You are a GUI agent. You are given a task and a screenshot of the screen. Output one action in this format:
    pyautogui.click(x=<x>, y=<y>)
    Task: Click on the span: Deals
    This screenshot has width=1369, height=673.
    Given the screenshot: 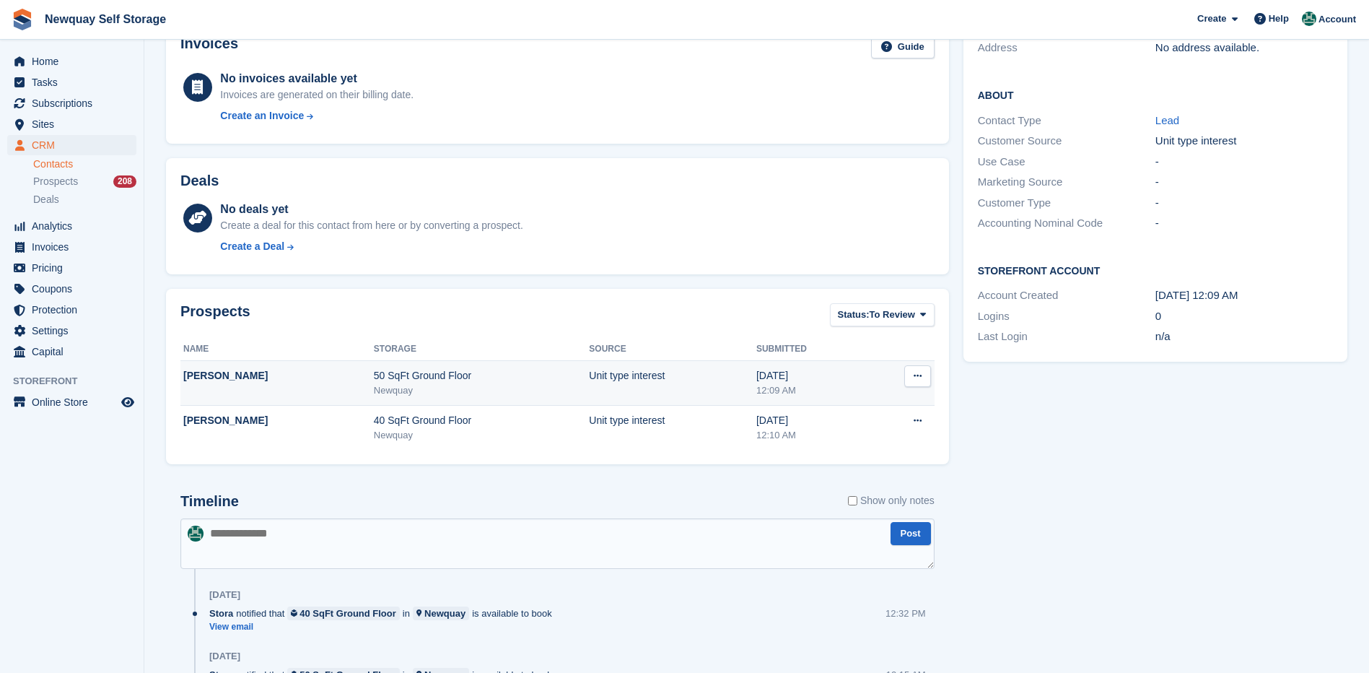 What is the action you would take?
    pyautogui.click(x=46, y=199)
    